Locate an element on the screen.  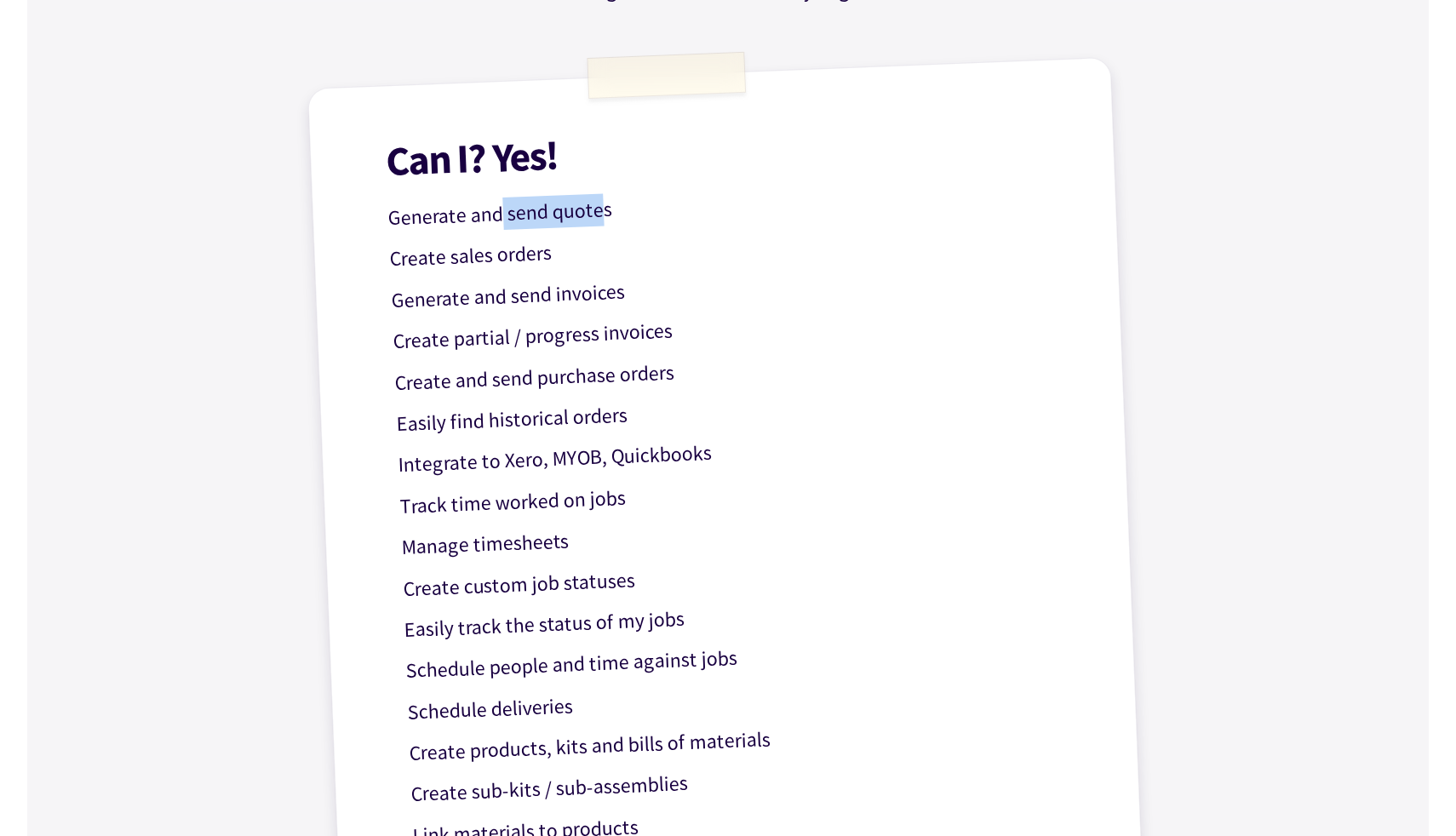
p: Create products, kits and bills of materials is located at coordinates (749, 741).